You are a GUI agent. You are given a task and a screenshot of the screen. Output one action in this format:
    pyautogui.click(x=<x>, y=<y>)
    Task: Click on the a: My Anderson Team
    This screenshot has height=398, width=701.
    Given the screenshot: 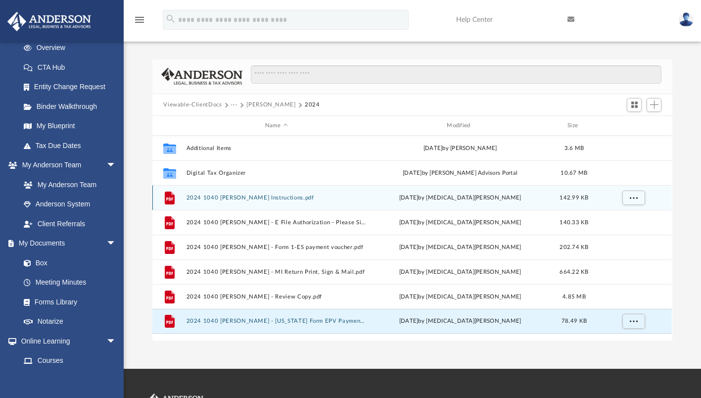 What is the action you would take?
    pyautogui.click(x=67, y=184)
    